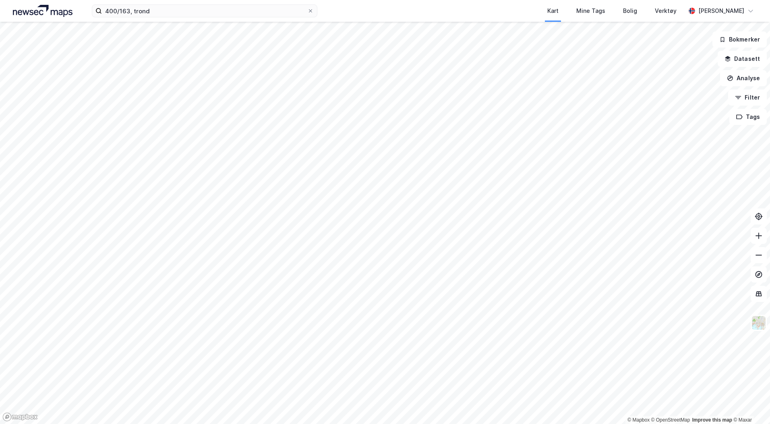 The width and height of the screenshot is (770, 424). I want to click on div: Bolig, so click(630, 11).